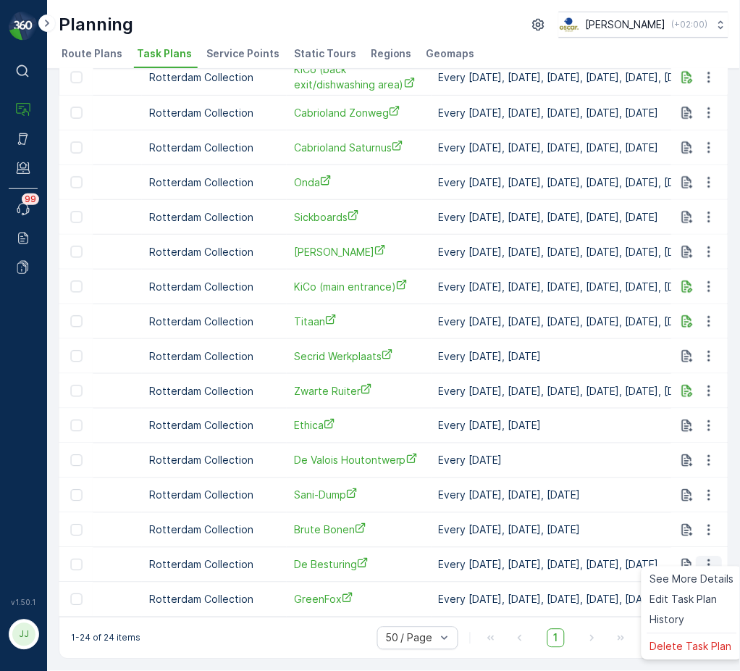  What do you see at coordinates (693, 580) in the screenshot?
I see `a: See More Details` at bounding box center [693, 580].